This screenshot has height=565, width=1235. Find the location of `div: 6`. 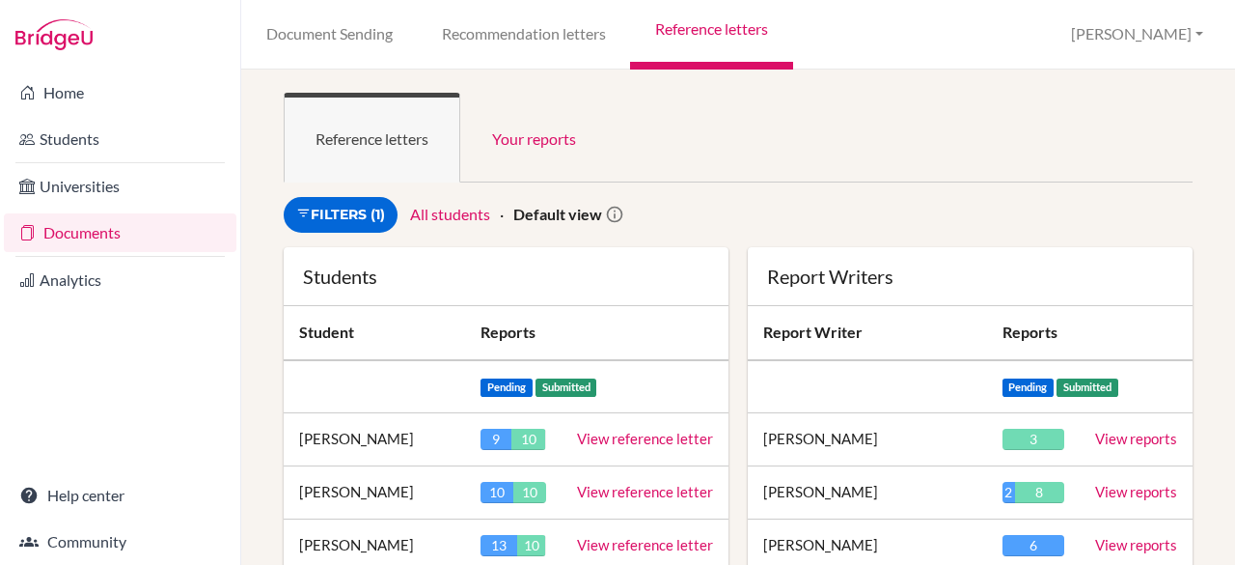

div: 6 is located at coordinates (1034, 545).